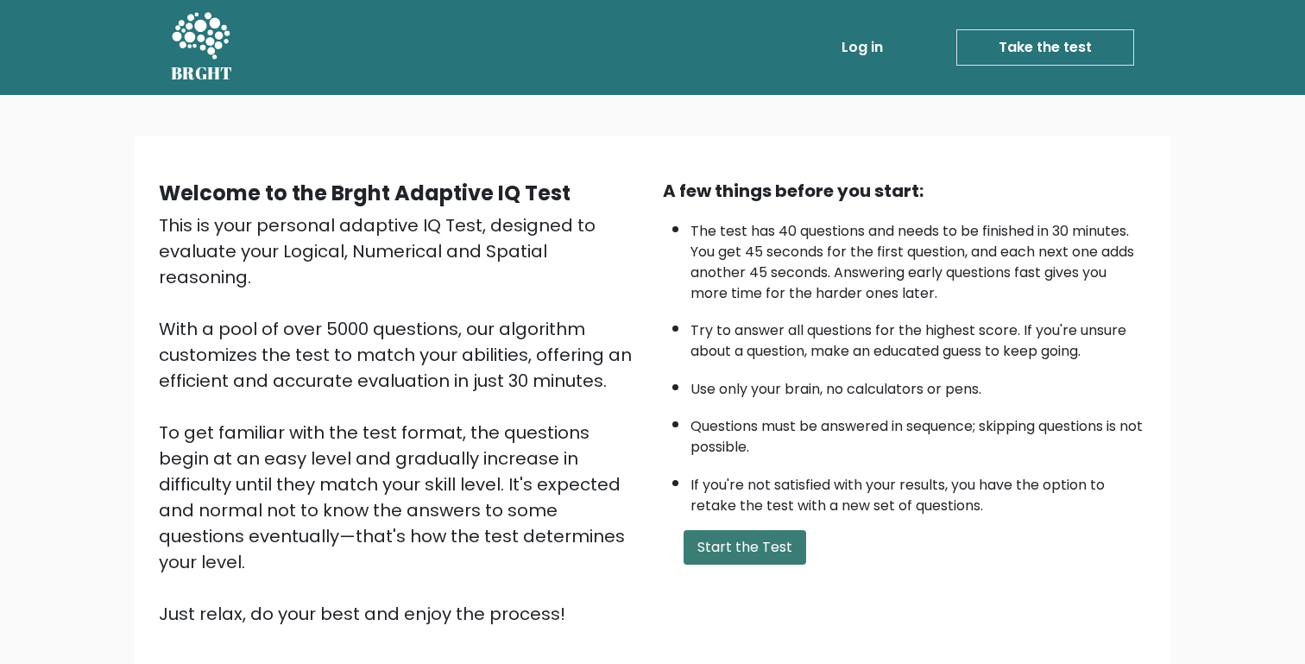 The image size is (1305, 664). I want to click on button: Start the Test, so click(745, 547).